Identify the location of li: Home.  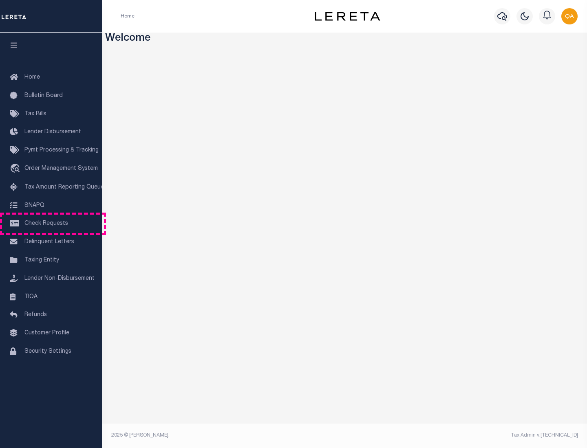
(128, 16).